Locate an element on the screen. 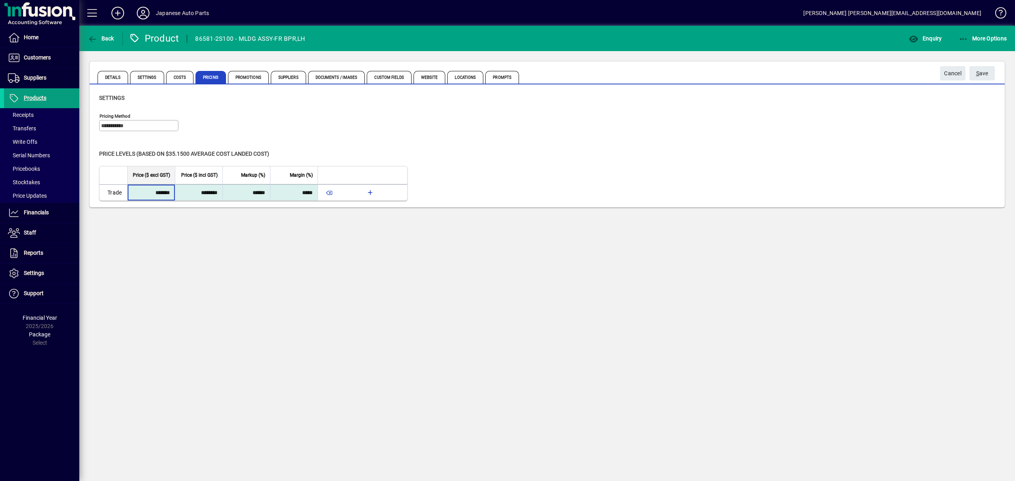 The image size is (1015, 481). div: 86581-2S100 - MLDG ASSY-FR BPR,LH is located at coordinates (250, 39).